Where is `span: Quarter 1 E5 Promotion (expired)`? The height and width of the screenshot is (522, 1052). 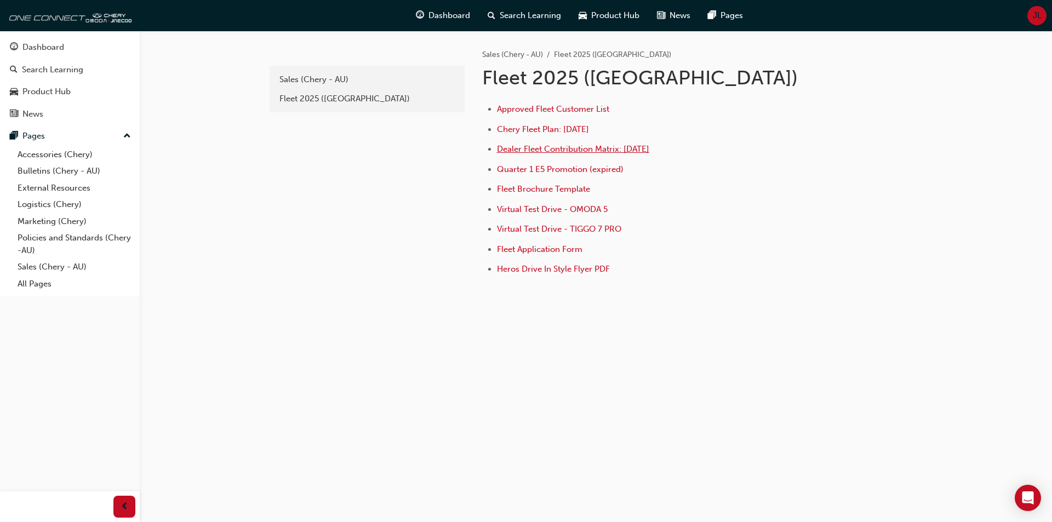 span: Quarter 1 E5 Promotion (expired) is located at coordinates (560, 169).